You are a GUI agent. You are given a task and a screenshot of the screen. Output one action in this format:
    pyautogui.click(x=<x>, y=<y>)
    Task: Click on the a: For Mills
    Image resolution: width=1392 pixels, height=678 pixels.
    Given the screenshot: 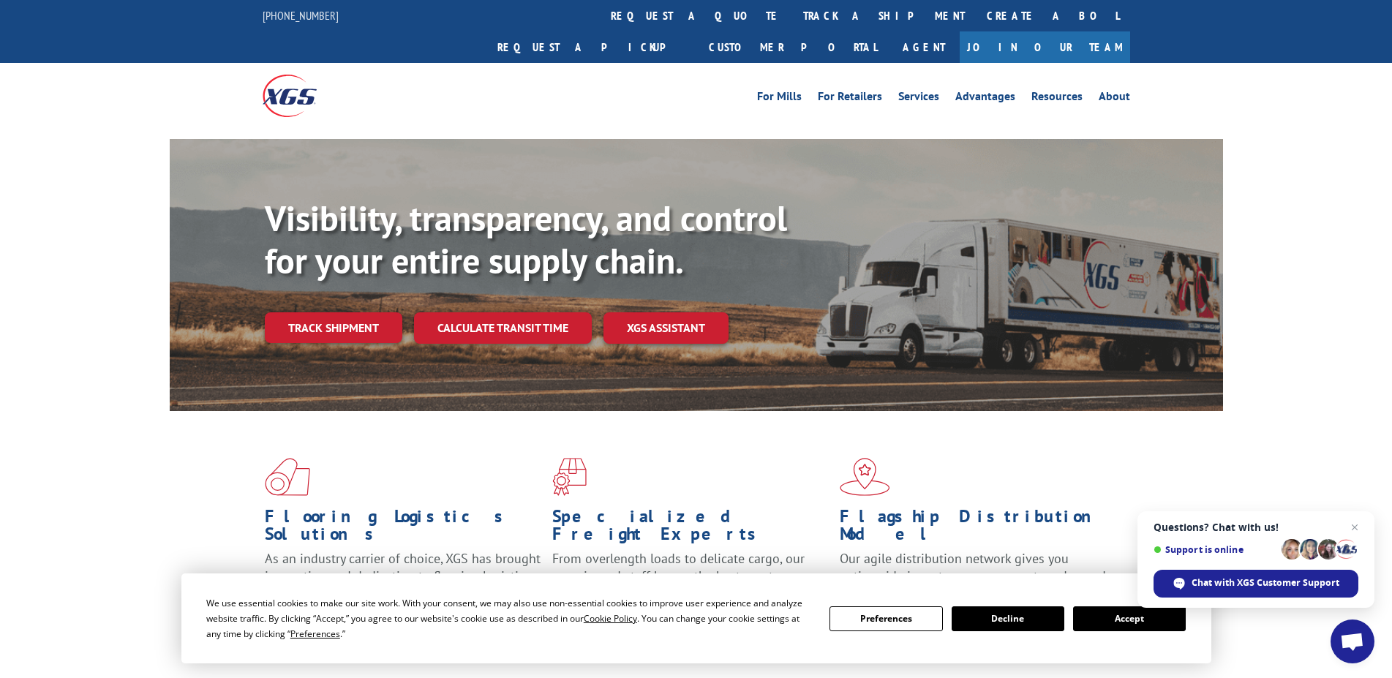 What is the action you would take?
    pyautogui.click(x=779, y=99)
    